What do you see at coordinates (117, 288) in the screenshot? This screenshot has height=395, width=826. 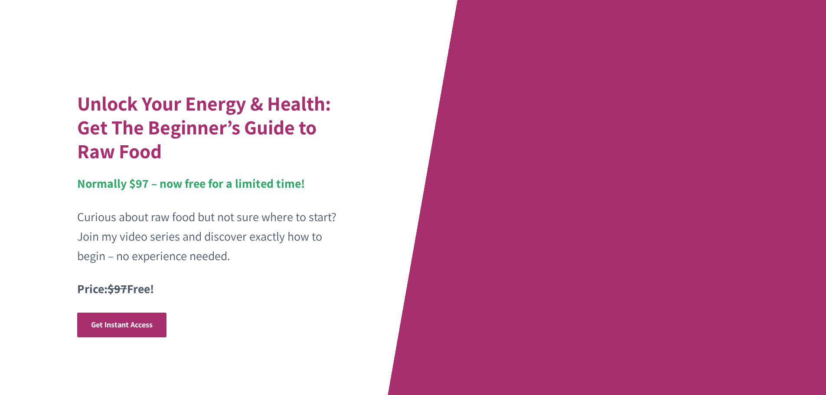 I see `s: $97` at bounding box center [117, 288].